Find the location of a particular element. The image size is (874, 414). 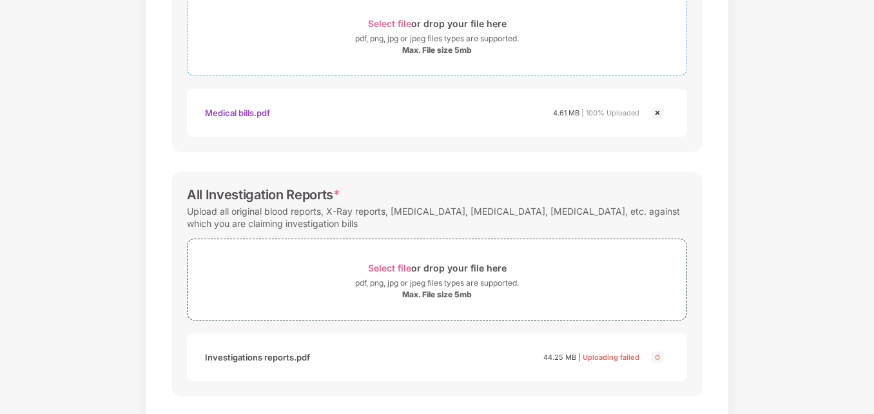

span: | Uploading failed is located at coordinates (608, 357).